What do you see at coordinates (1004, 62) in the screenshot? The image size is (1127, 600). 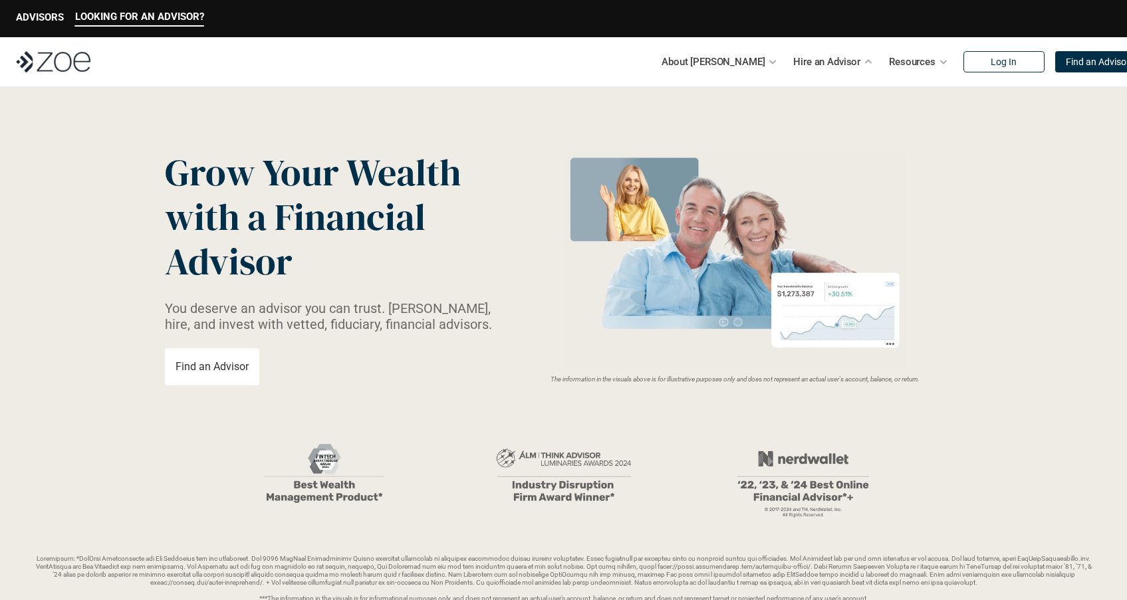 I see `a: Log In` at bounding box center [1004, 62].